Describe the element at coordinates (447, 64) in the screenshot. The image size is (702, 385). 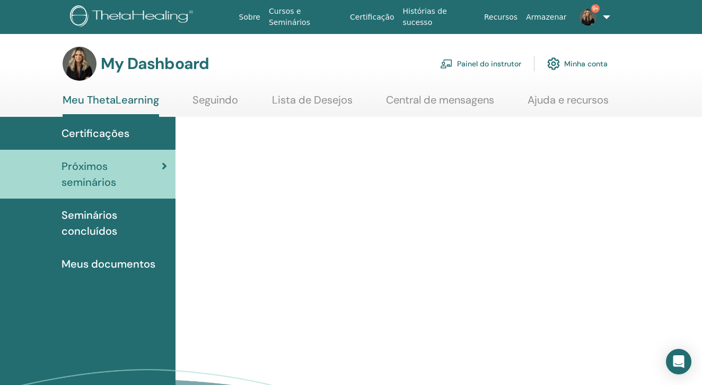
I see `img: chalkboard-teacher.svg` at that location.